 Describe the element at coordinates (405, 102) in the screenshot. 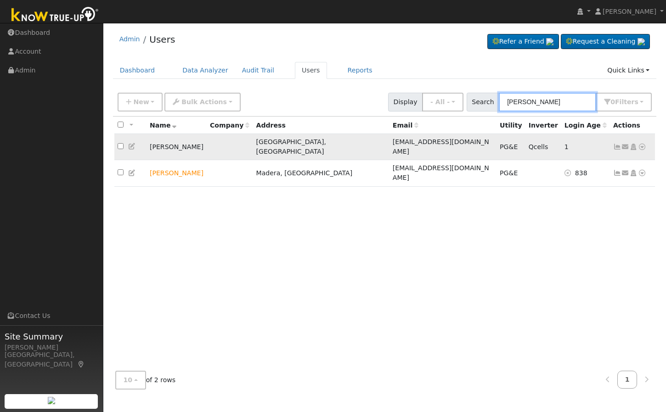

I see `span: Display` at that location.